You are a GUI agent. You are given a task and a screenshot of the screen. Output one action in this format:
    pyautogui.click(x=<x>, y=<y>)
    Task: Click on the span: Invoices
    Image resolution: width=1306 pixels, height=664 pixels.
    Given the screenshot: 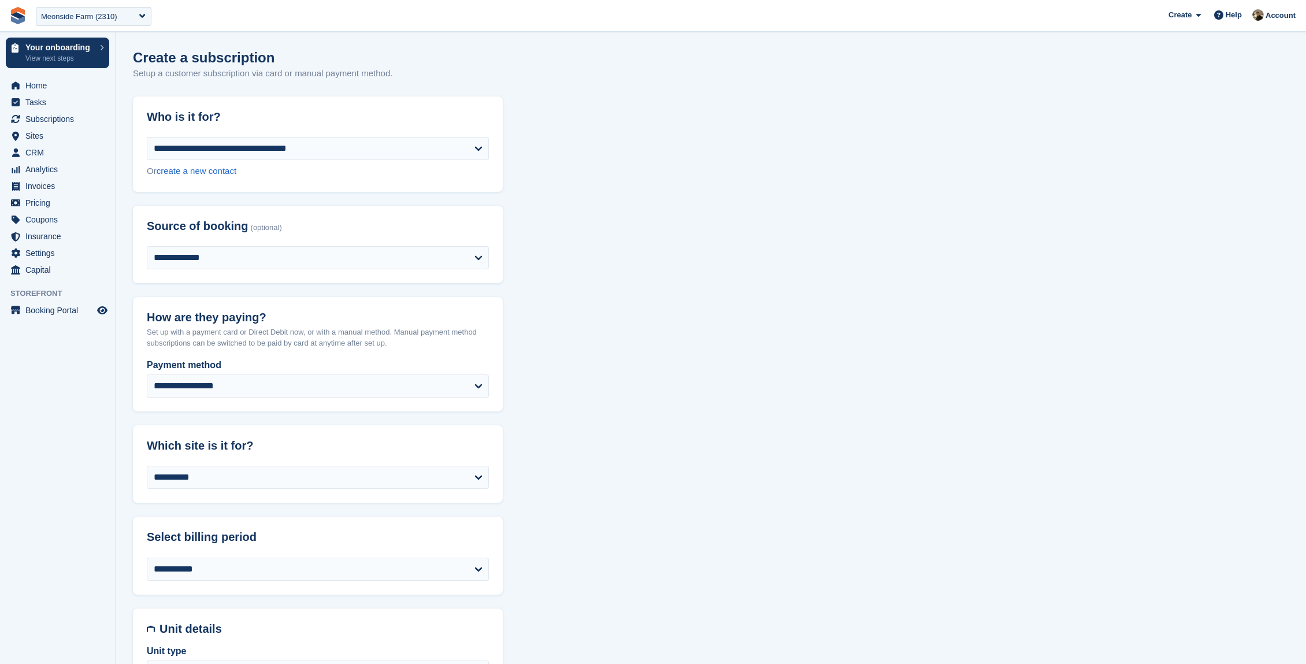 What is the action you would take?
    pyautogui.click(x=60, y=186)
    